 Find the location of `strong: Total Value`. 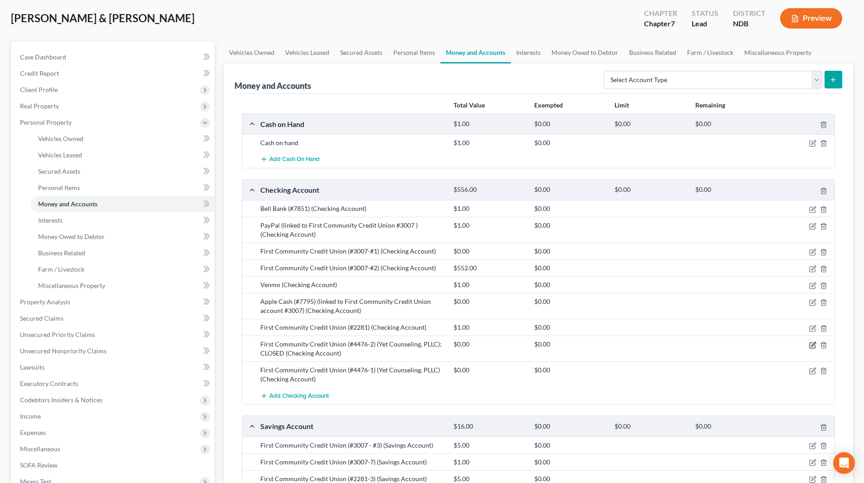

strong: Total Value is located at coordinates (469, 105).